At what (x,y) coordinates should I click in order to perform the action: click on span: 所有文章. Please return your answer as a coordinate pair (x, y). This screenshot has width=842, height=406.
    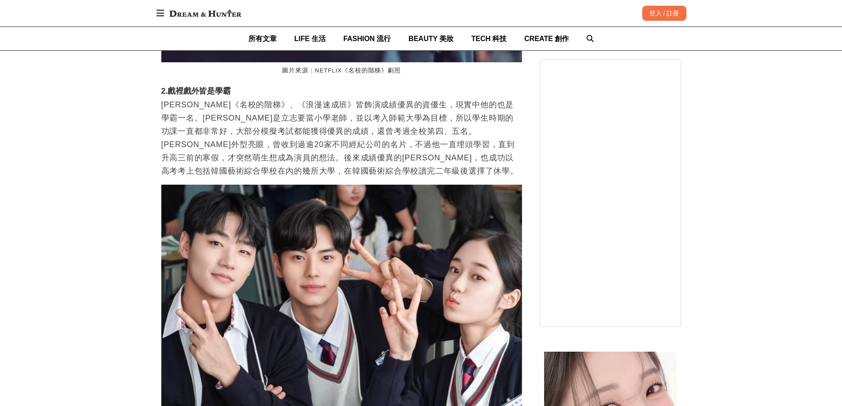
    Looking at the image, I should click on (262, 38).